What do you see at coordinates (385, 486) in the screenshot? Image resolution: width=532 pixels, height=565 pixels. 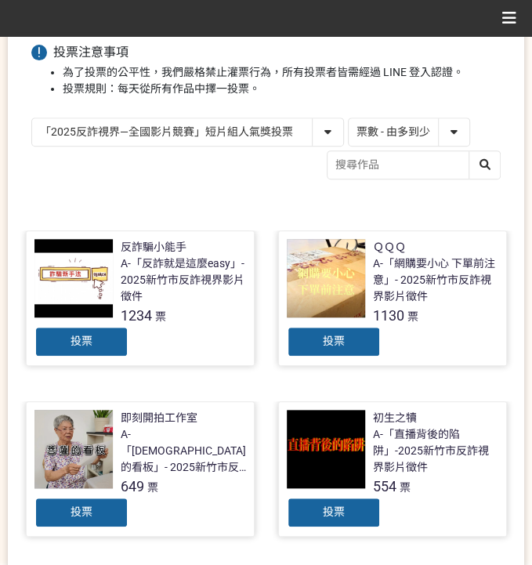 I see `span: 554` at bounding box center [385, 486].